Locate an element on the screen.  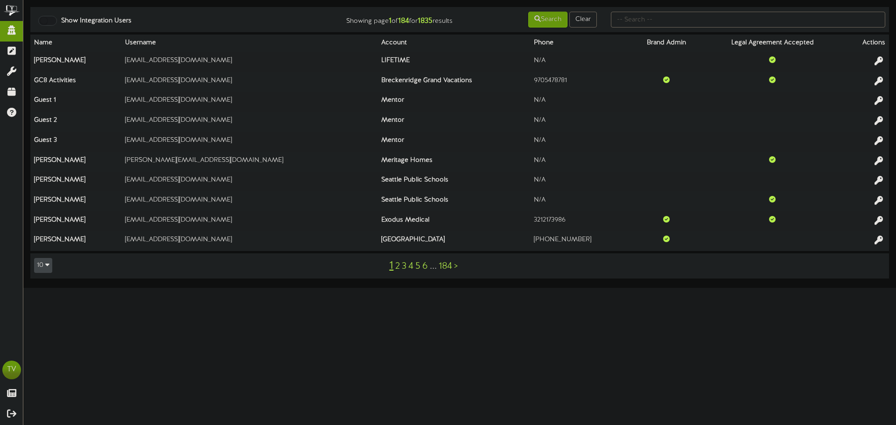
th: Breckenridge Grand Vacations is located at coordinates (454, 82).